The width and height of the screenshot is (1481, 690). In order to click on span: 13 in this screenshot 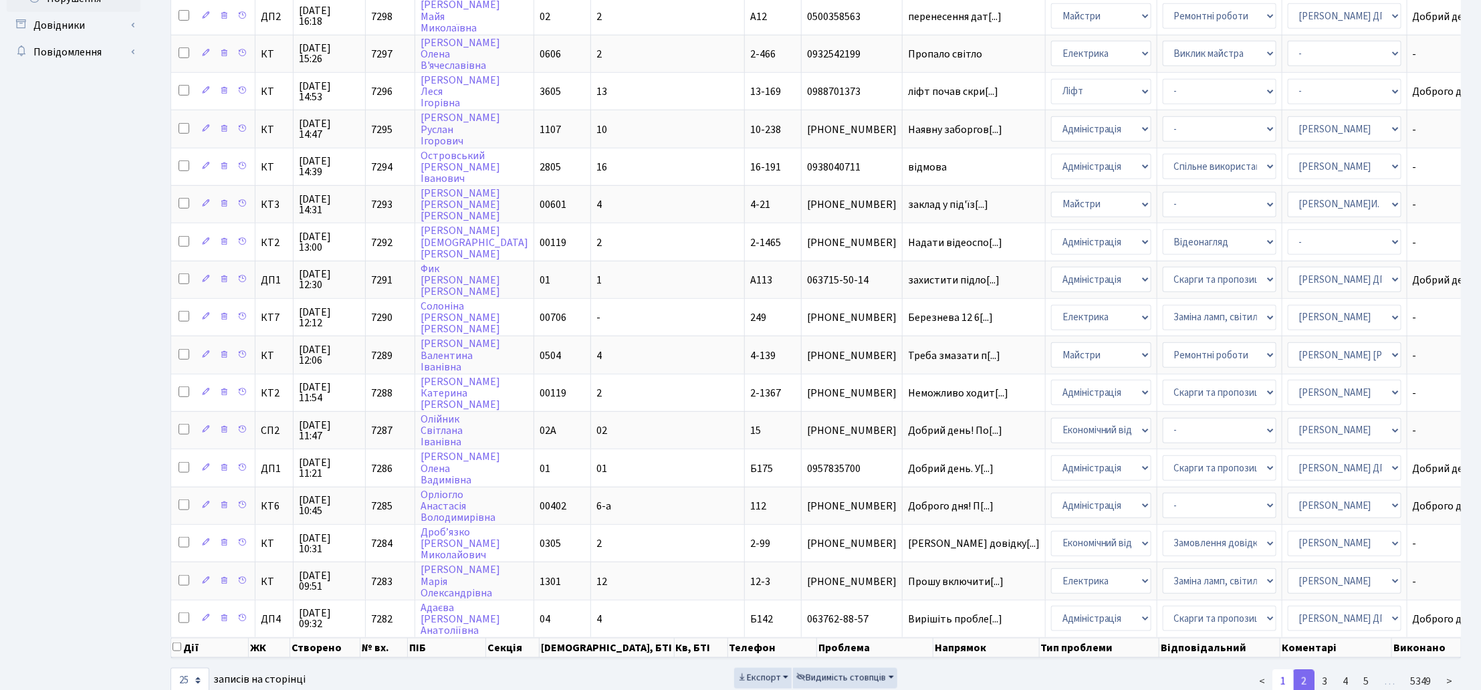, I will do `click(602, 92)`.